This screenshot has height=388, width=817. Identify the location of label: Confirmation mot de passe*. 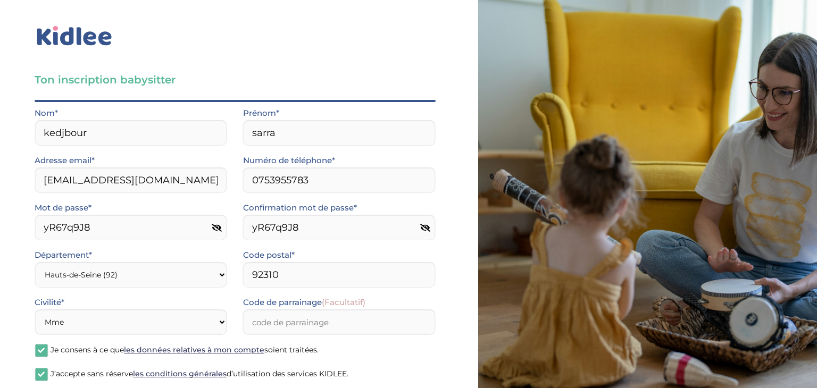
(300, 208).